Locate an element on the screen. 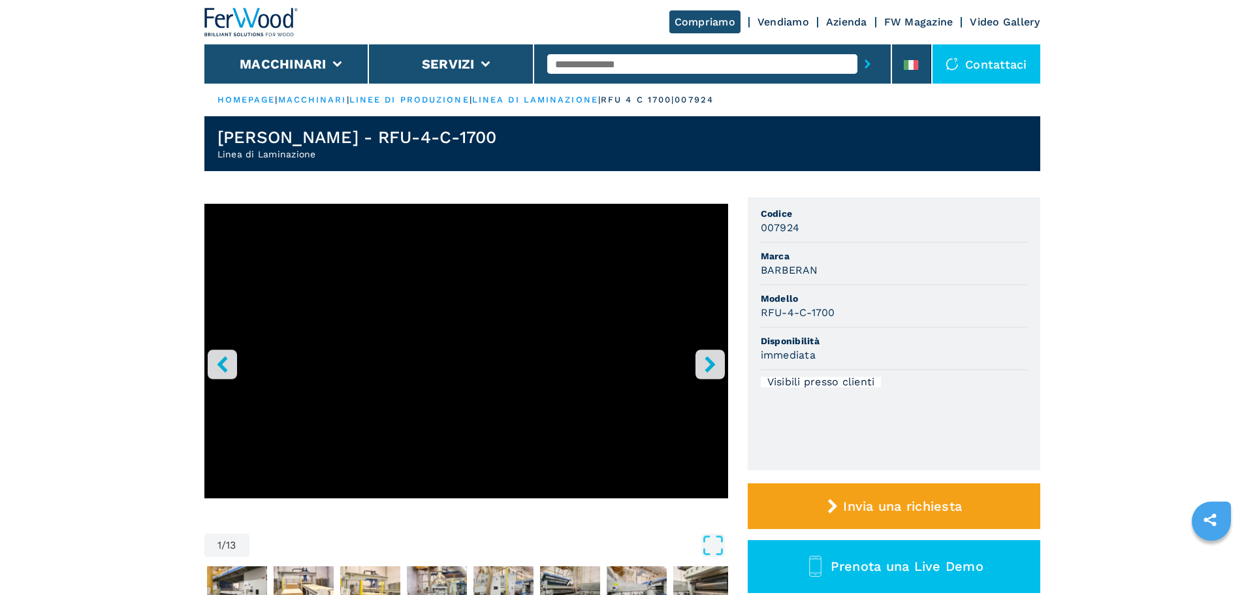 This screenshot has width=1244, height=595. div: Go to Slide 1 is located at coordinates (466, 362).